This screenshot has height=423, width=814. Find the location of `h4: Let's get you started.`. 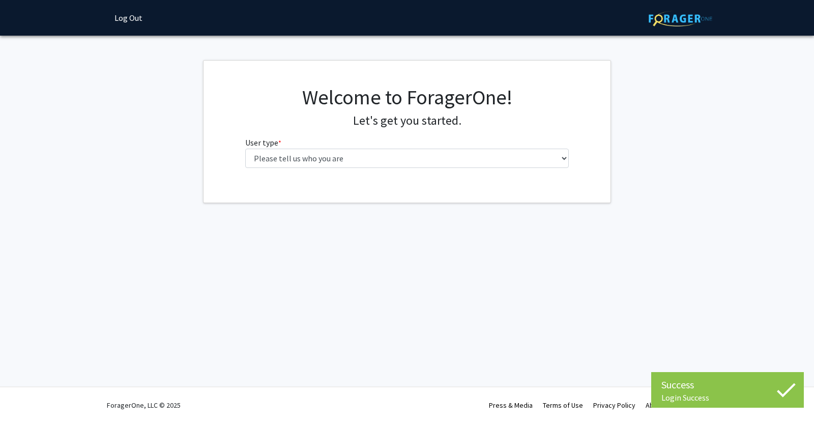

h4: Let's get you started. is located at coordinates (407, 121).